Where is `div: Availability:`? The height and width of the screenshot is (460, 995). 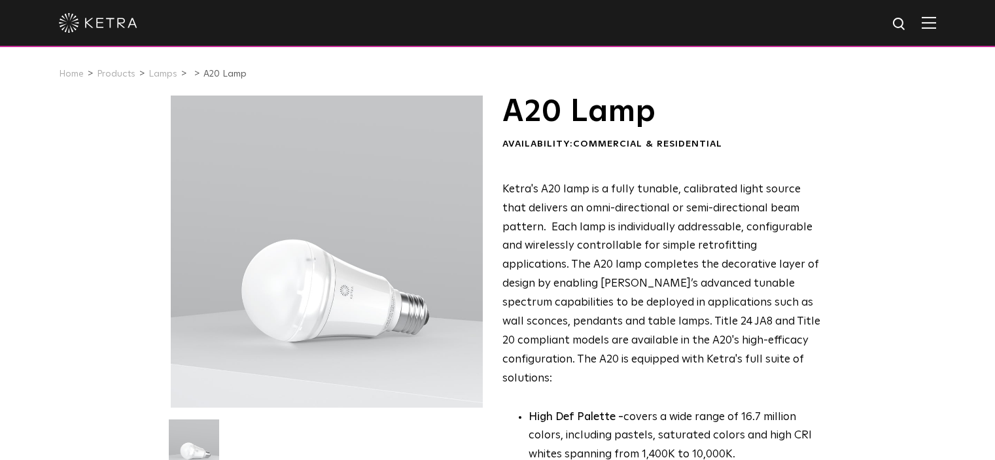 div: Availability: is located at coordinates (662, 145).